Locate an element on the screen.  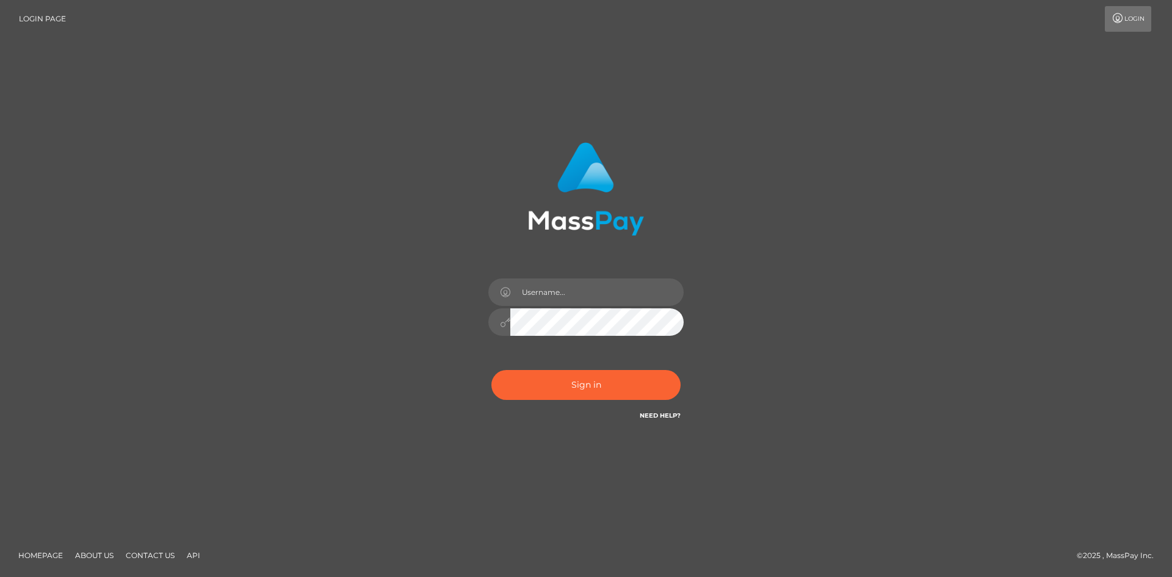
a: Need Help? is located at coordinates (660, 415).